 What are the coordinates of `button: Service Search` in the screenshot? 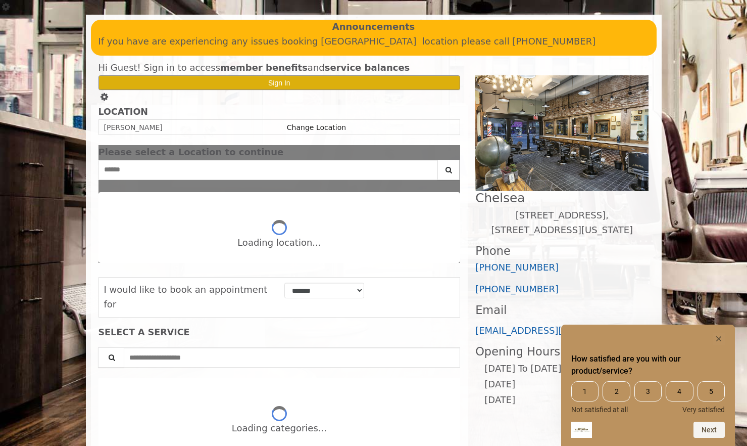 It's located at (111, 357).